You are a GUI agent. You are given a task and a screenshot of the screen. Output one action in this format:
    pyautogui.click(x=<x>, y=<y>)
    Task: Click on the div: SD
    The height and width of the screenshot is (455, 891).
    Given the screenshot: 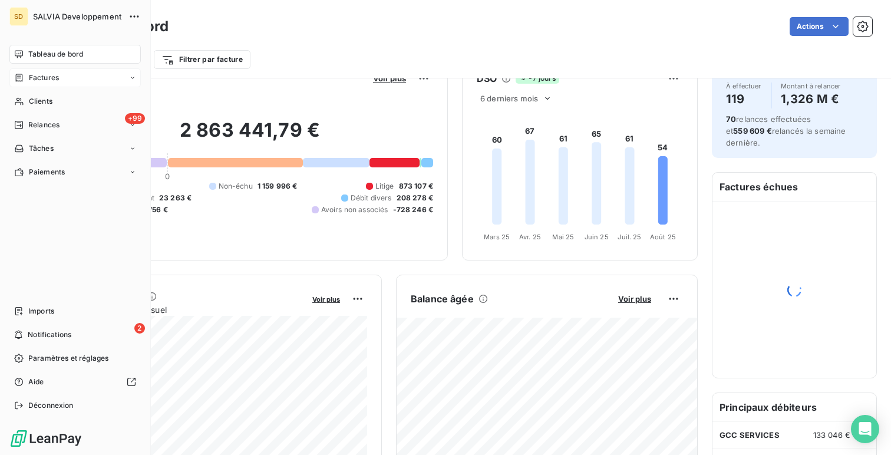 What is the action you would take?
    pyautogui.click(x=19, y=17)
    